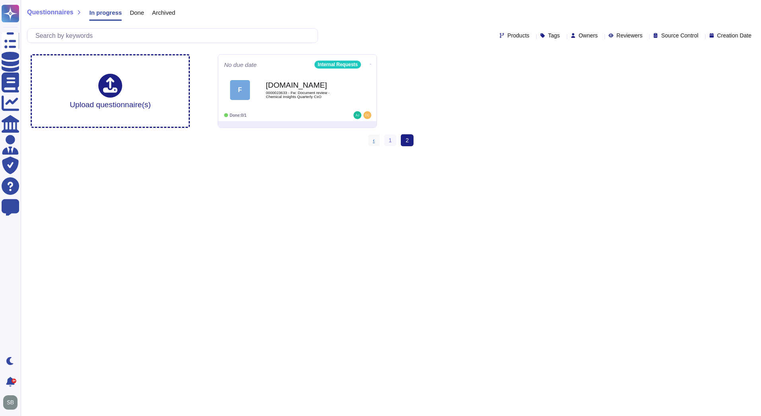 This screenshot has height=416, width=761. Describe the element at coordinates (680, 35) in the screenshot. I see `span: Source Control` at that location.